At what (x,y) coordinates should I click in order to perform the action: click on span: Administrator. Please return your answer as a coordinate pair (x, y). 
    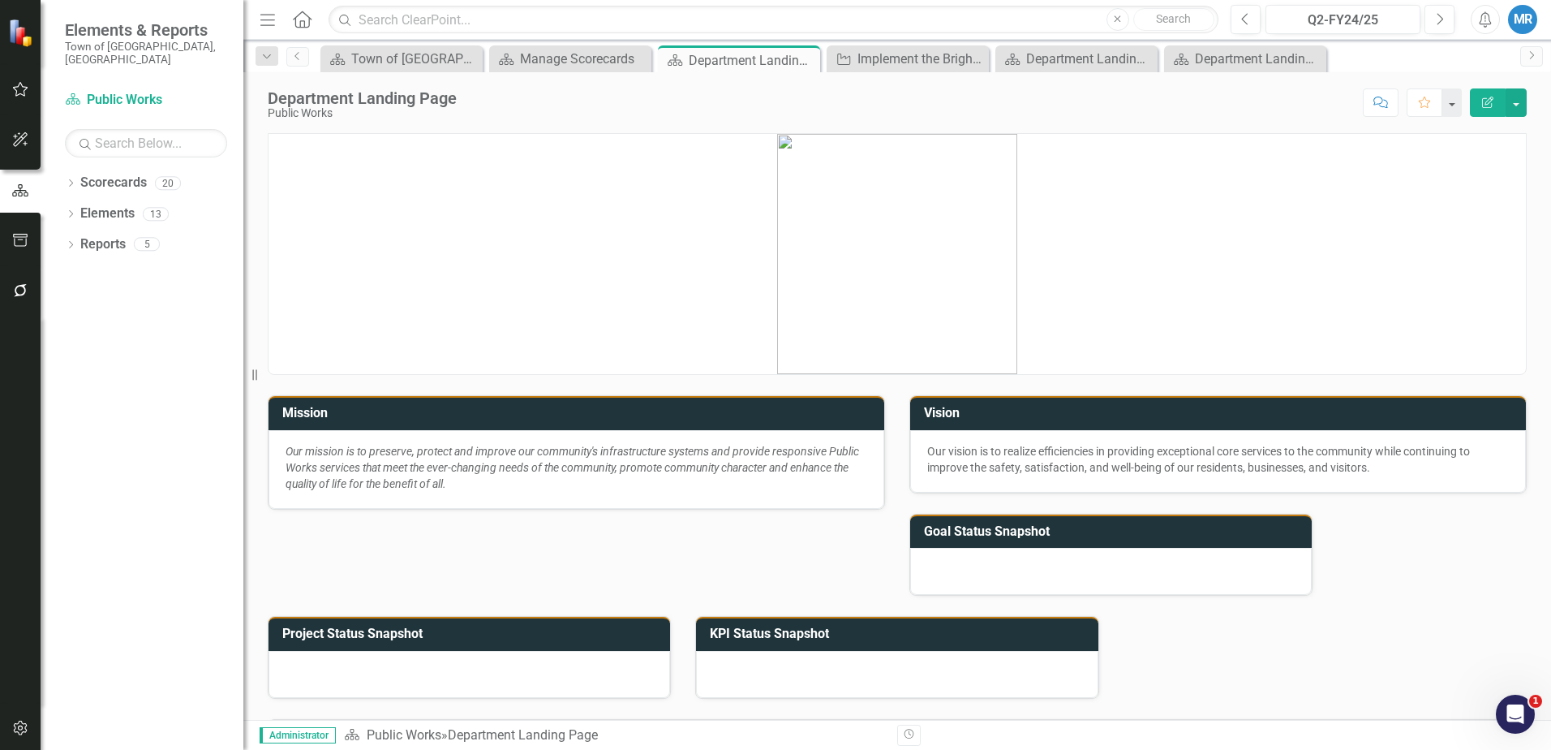
    Looking at the image, I should click on (298, 735).